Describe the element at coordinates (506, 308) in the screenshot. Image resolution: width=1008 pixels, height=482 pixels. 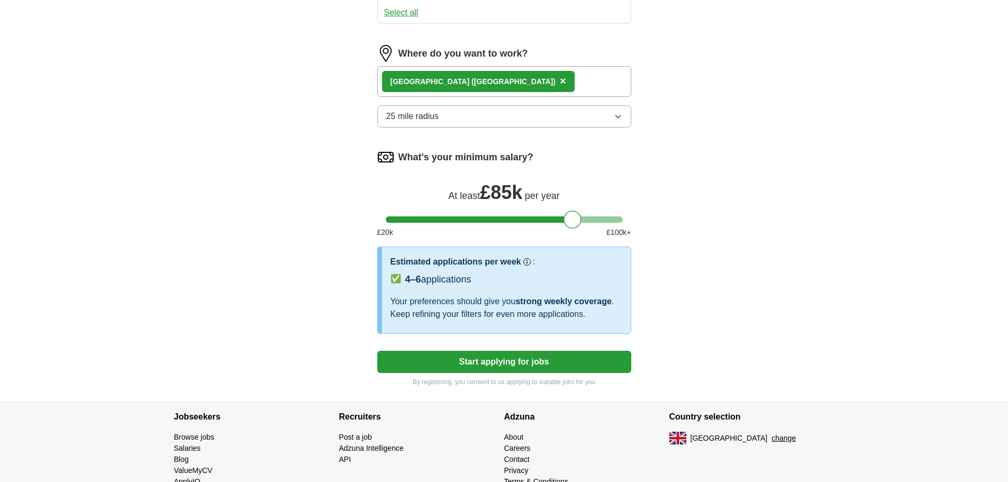
I see `div: Your preferences should give you . Keep refining your filters for even more applications.` at that location.